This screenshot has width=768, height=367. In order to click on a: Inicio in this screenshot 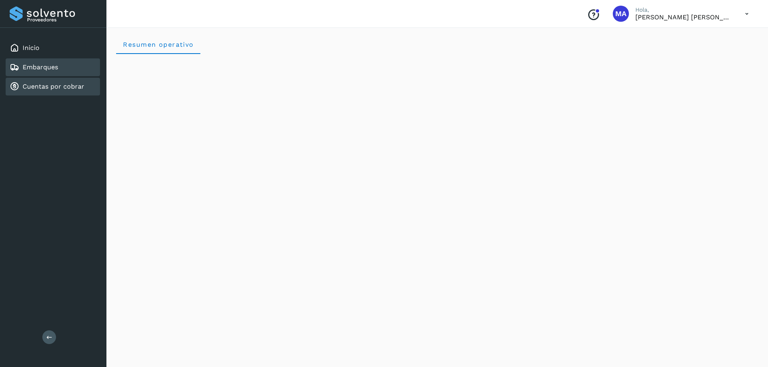, I will do `click(31, 48)`.